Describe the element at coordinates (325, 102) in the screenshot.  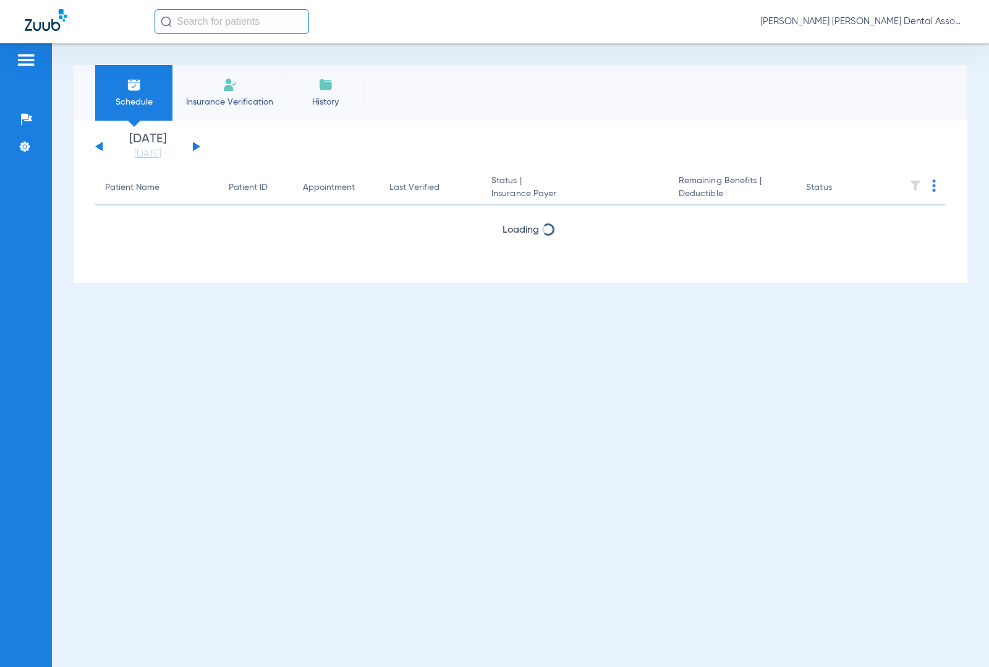
I see `span: History` at that location.